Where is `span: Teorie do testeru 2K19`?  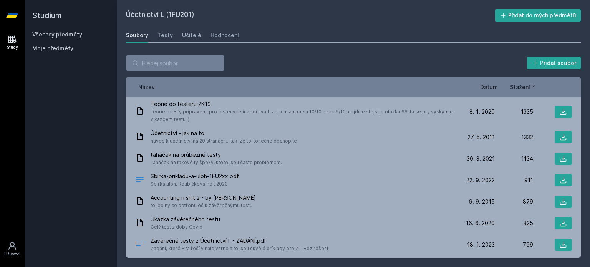 span: Teorie do testeru 2K19 is located at coordinates (302, 104).